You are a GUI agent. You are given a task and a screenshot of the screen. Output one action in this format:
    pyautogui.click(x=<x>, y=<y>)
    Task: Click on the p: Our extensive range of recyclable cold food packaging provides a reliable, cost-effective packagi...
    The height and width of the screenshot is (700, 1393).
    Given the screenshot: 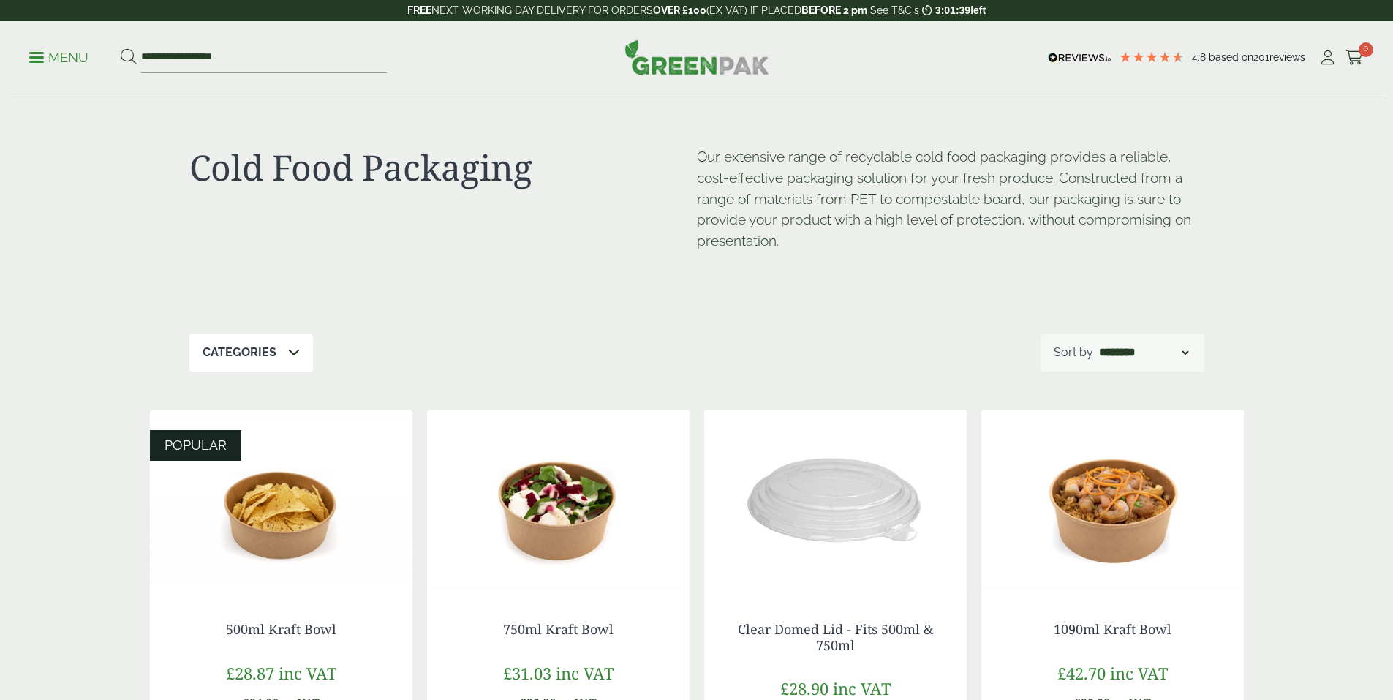 What is the action you would take?
    pyautogui.click(x=951, y=199)
    